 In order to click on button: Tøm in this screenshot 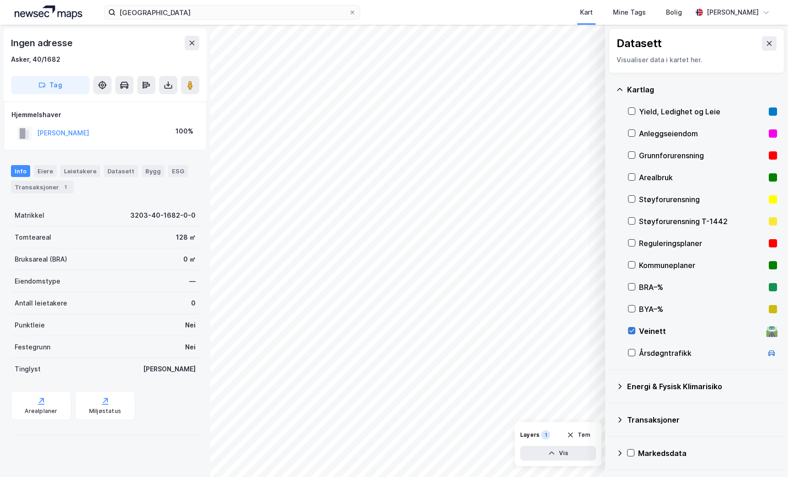, I will do `click(578, 435)`.